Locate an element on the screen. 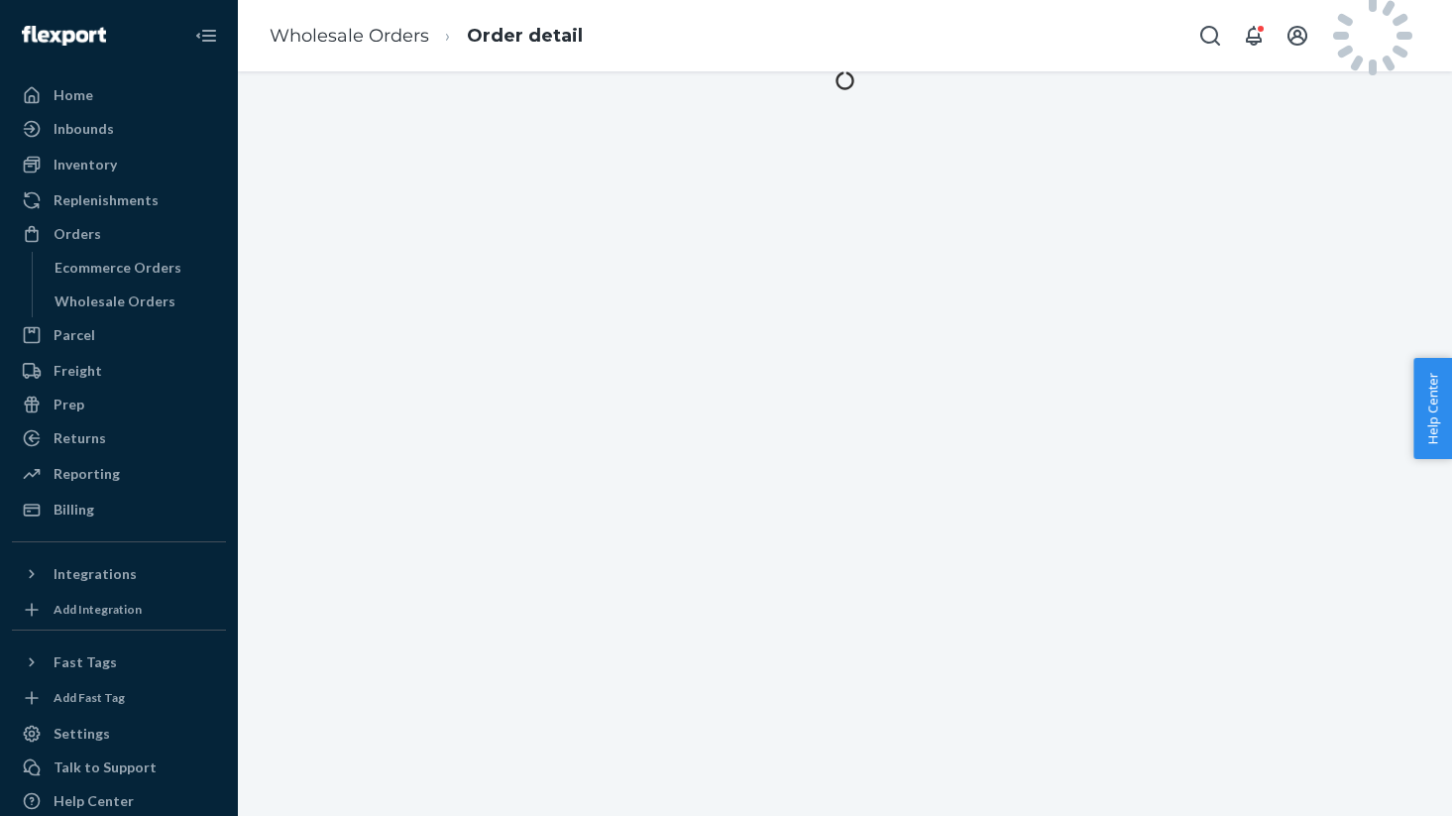  button: Fast Tags is located at coordinates (119, 662).